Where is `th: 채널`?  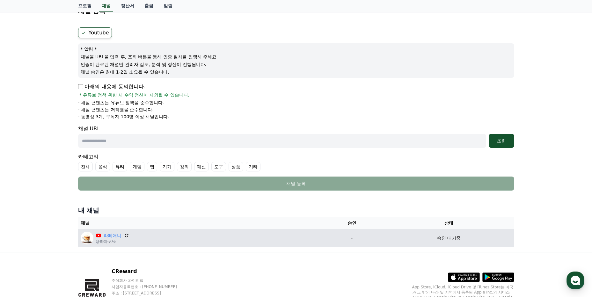
th: 채널 is located at coordinates (199, 223).